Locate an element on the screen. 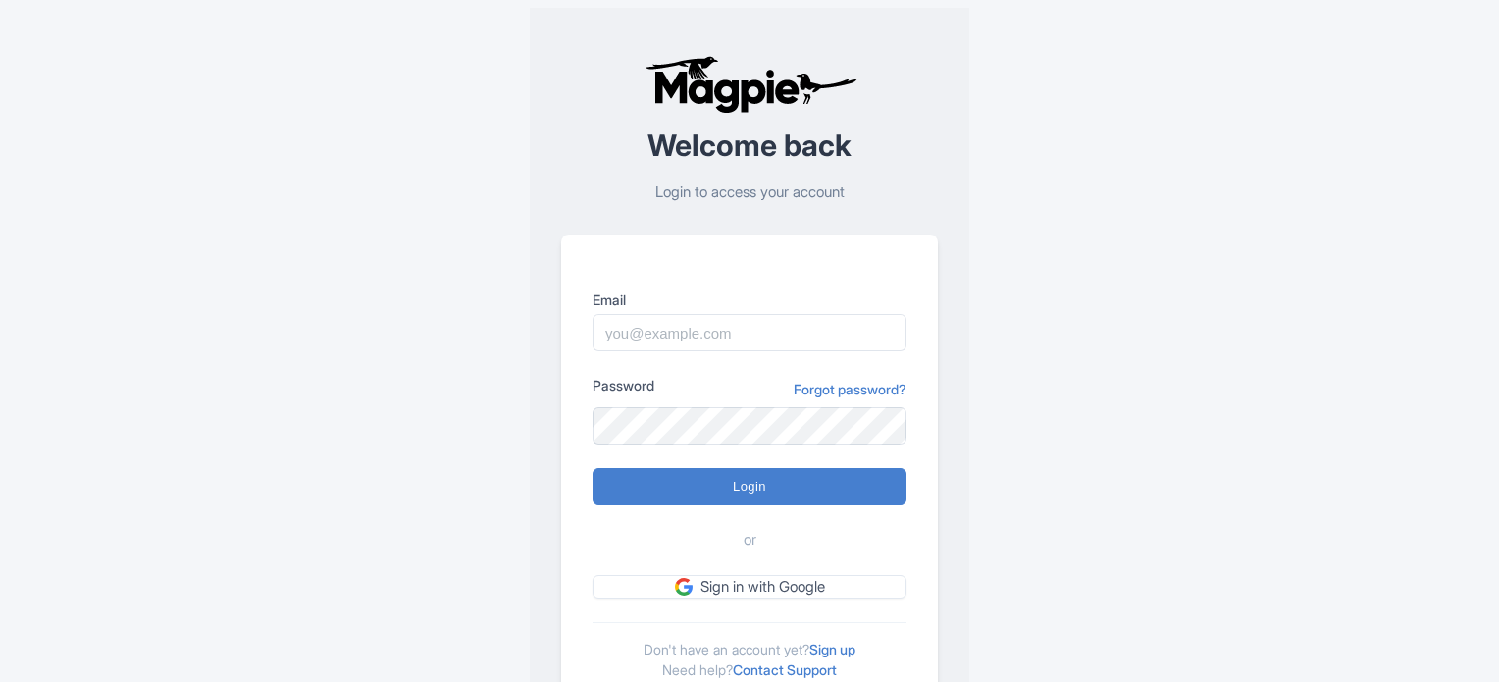 The image size is (1499, 682). h2: Welcome back is located at coordinates (749, 145).